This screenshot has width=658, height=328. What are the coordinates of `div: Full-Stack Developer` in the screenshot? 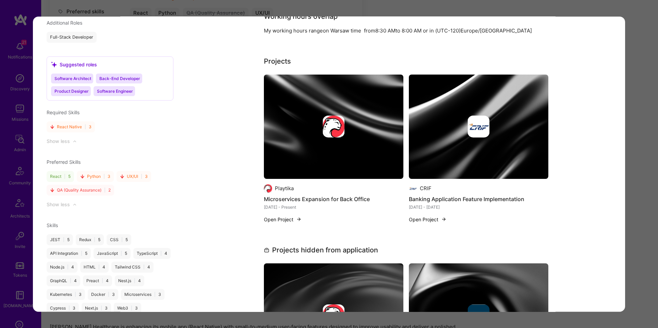 It's located at (72, 37).